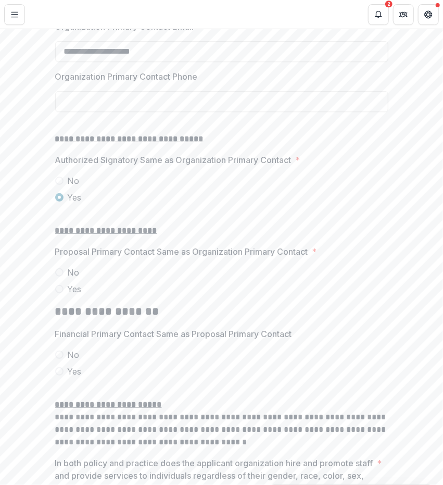  I want to click on p: Organization Primary Contact Phone, so click(127, 77).